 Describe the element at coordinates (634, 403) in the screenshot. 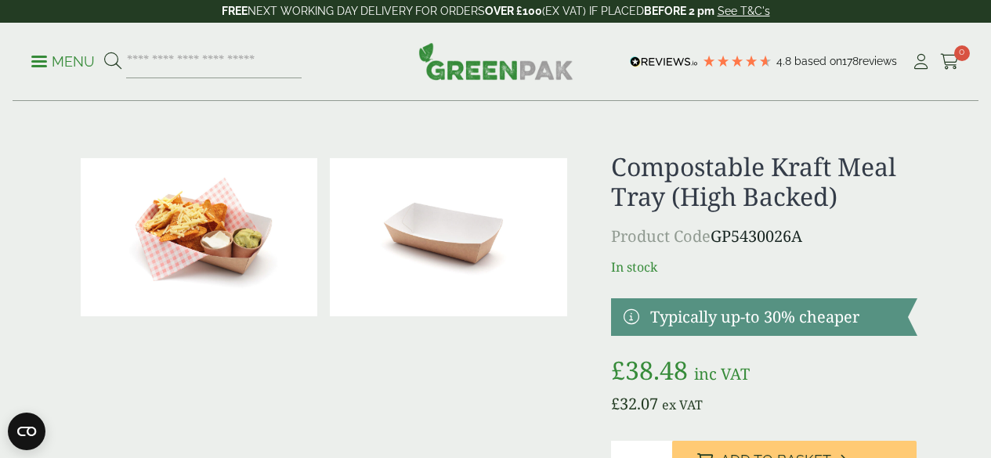

I see `bdi: 32.07` at that location.